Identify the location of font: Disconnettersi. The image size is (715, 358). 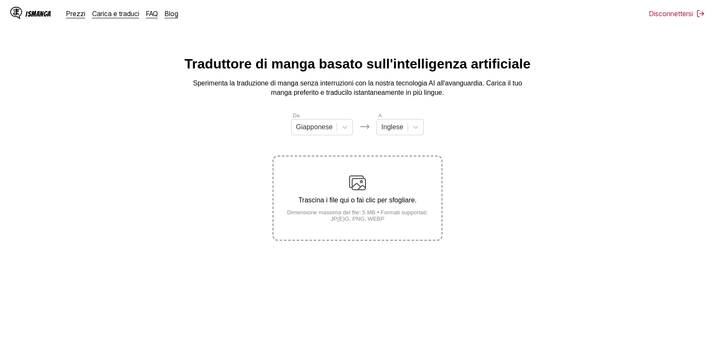
(671, 14).